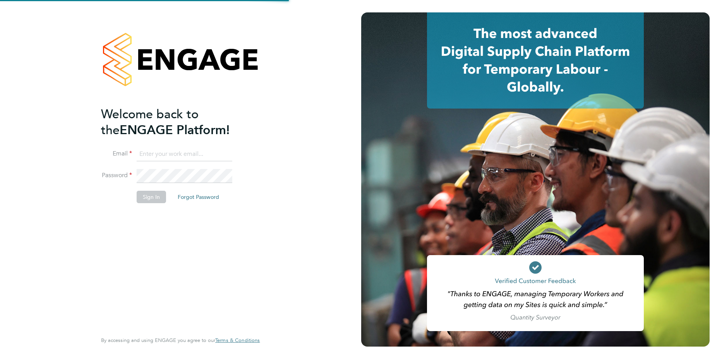  Describe the element at coordinates (117, 153) in the screenshot. I see `label: Email` at that location.